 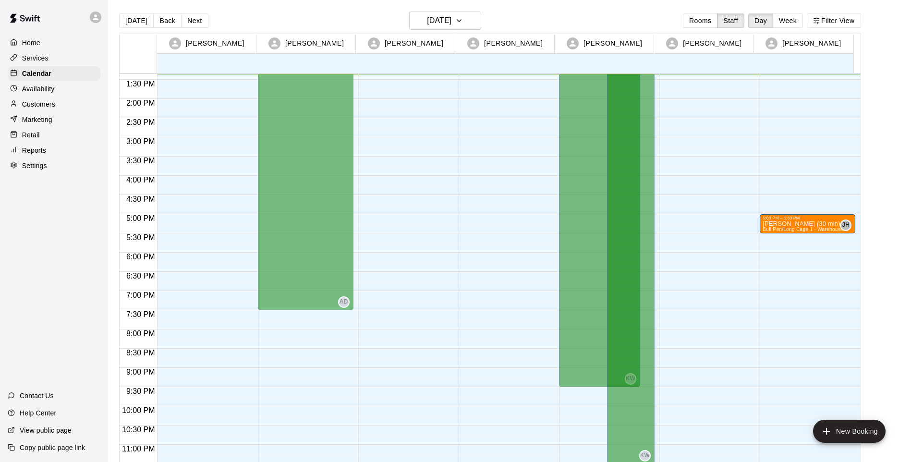 What do you see at coordinates (141, 103) in the screenshot?
I see `span: 2:00 PM` at bounding box center [141, 103].